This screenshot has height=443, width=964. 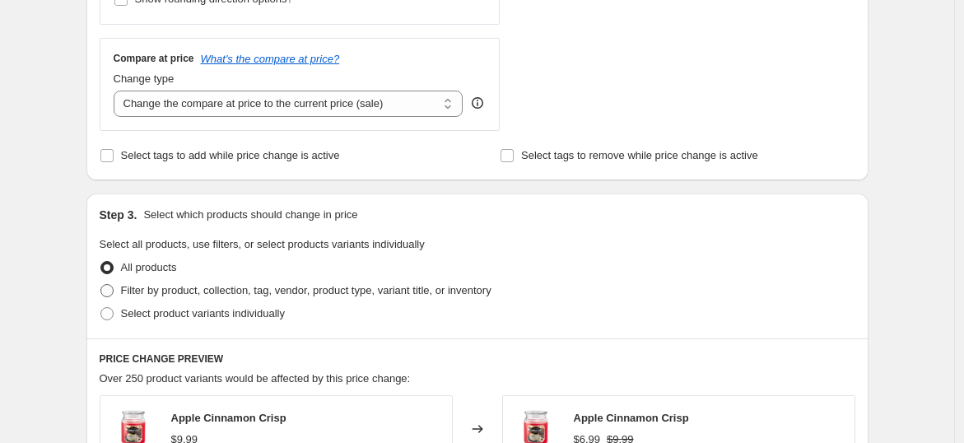 I want to click on h3: Compare at price, so click(x=154, y=58).